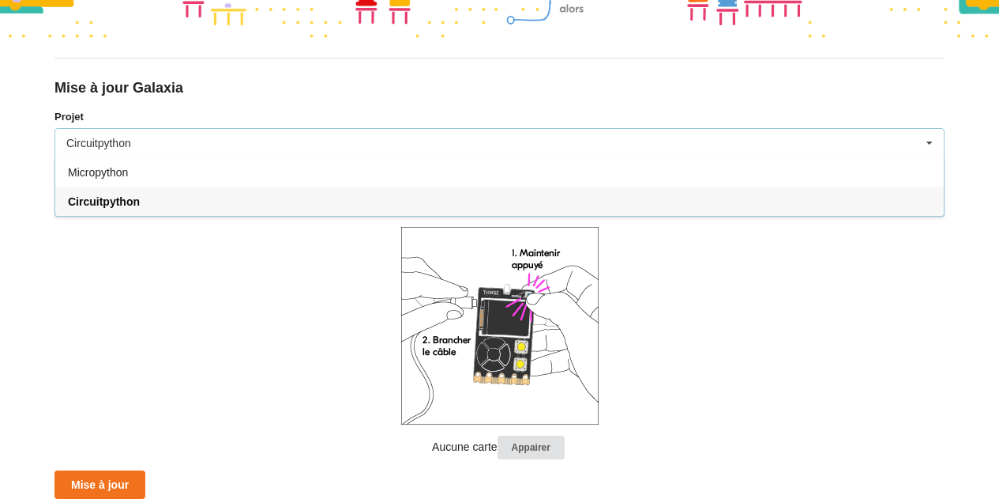 This screenshot has height=499, width=999. Describe the element at coordinates (531, 447) in the screenshot. I see `button: Appairer` at that location.